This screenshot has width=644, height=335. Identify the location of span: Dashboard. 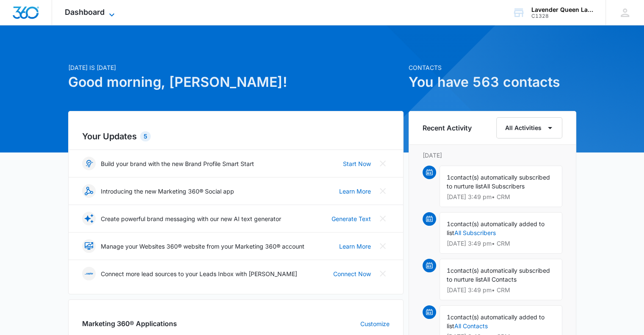
(85, 12).